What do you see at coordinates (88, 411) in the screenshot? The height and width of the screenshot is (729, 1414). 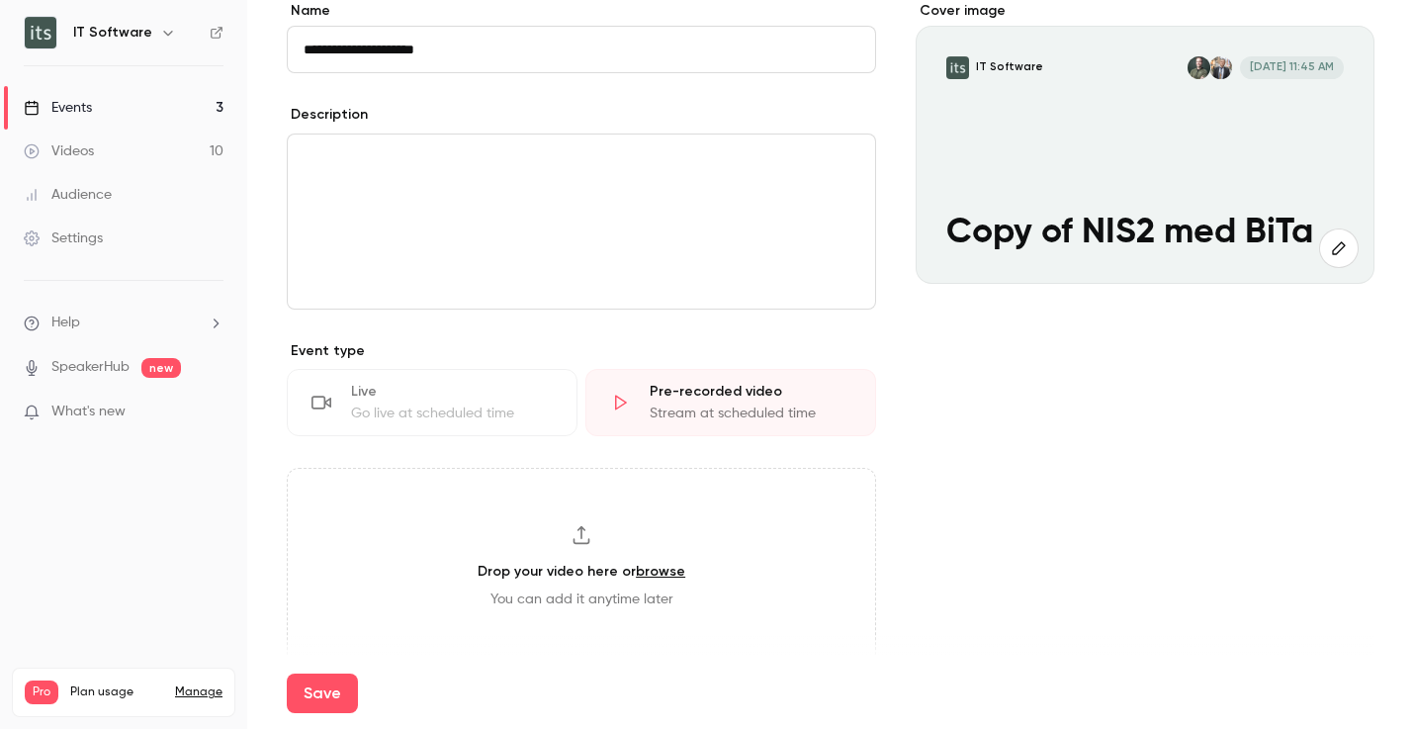 I see `span: What's new` at bounding box center [88, 411].